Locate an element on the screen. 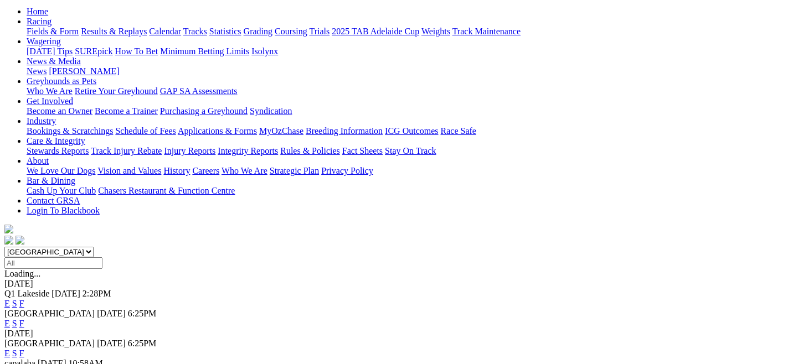  a: Injury Reports is located at coordinates (189, 151).